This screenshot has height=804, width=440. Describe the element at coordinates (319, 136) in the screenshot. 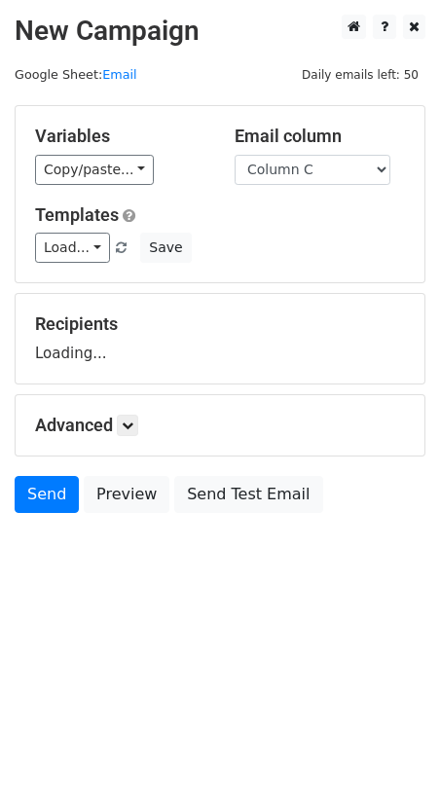

I see `h5: Email column` at that location.